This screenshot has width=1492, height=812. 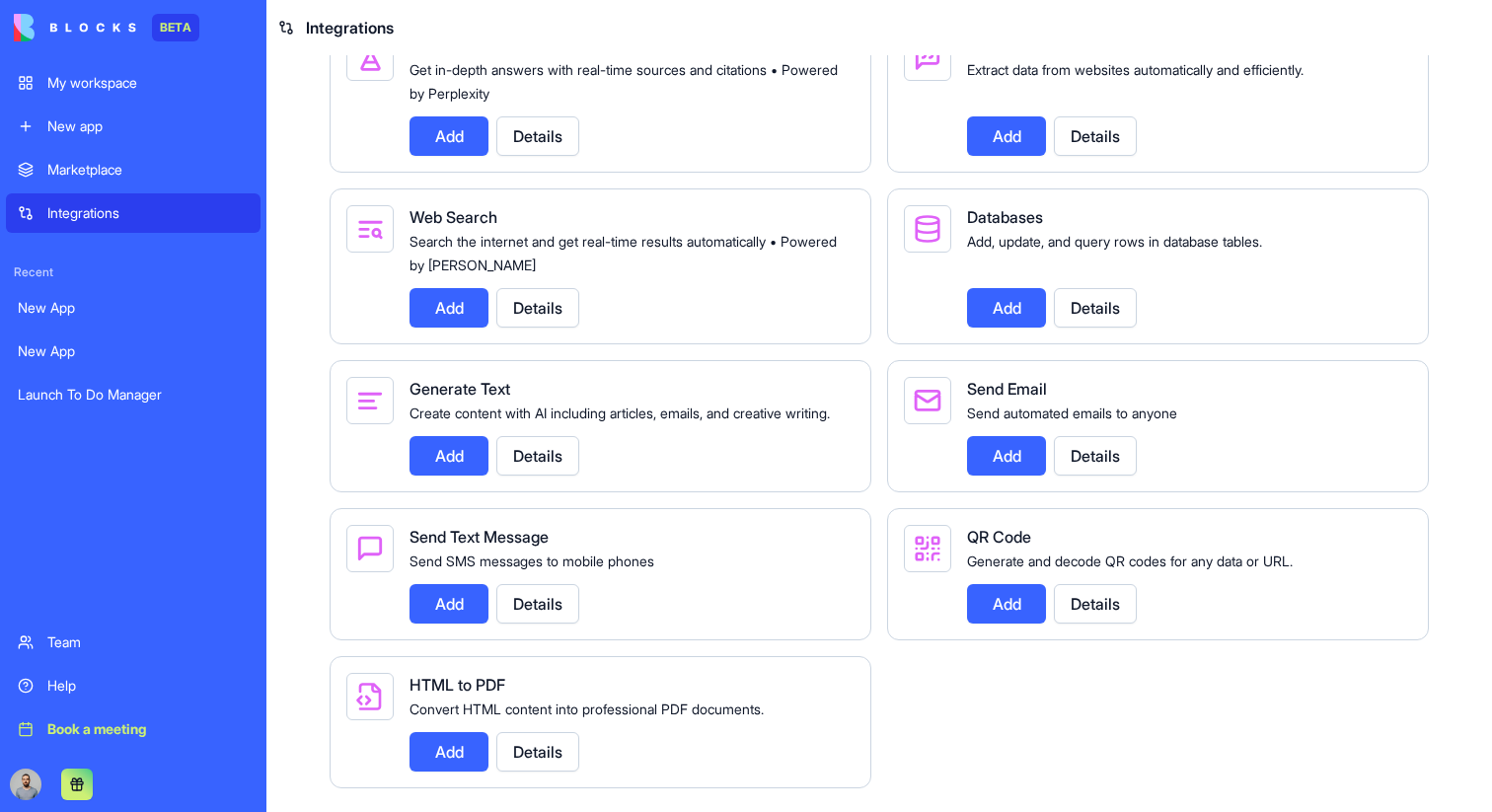 I want to click on div: Integrations, so click(x=148, y=213).